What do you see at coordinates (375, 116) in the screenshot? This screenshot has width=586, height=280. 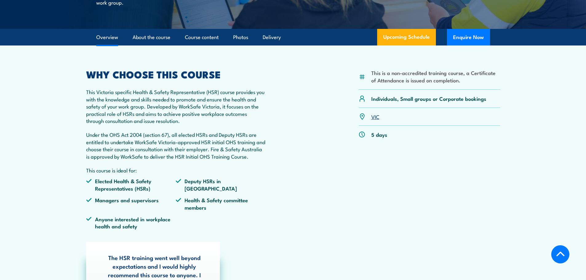 I see `a: VIC` at bounding box center [375, 116].